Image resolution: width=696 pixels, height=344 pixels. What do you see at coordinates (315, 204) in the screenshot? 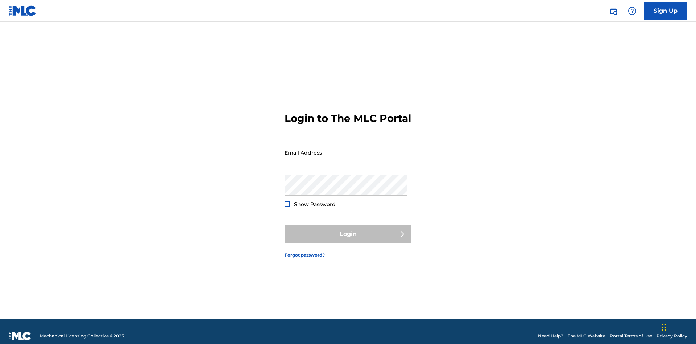
I see `span: Show Password` at bounding box center [315, 204].